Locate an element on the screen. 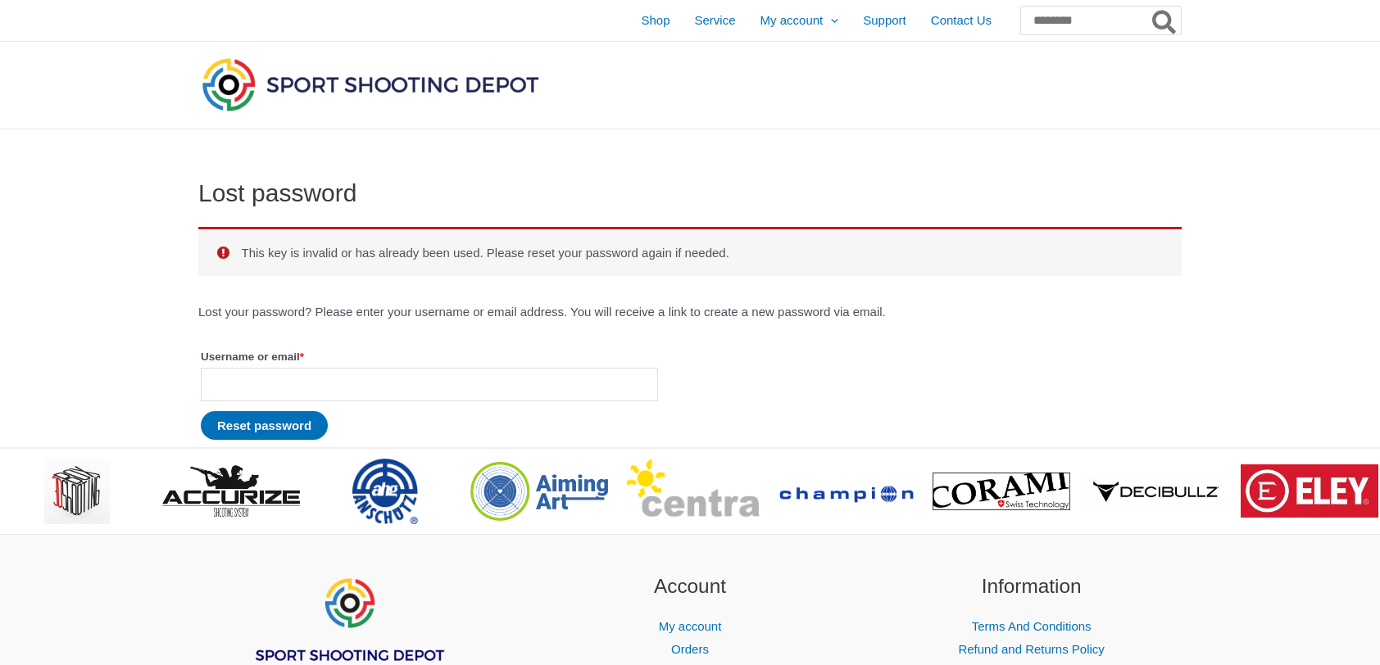 This screenshot has width=1380, height=665. a: Terms And Conditions is located at coordinates (1032, 626).